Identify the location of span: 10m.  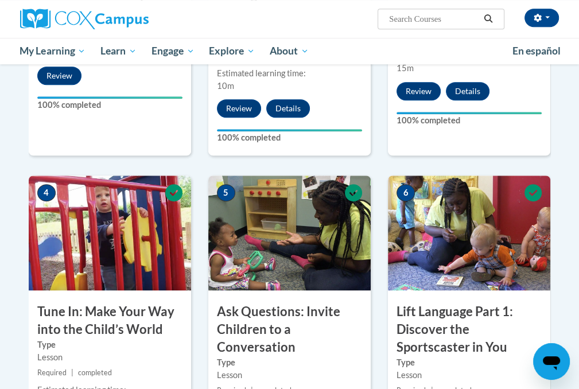
(225, 85).